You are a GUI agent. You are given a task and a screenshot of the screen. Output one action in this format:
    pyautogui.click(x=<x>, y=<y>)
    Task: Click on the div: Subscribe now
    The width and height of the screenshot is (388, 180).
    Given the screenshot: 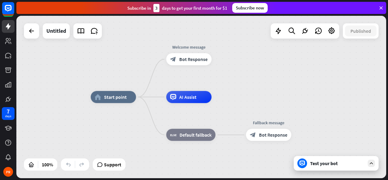 What is the action you would take?
    pyautogui.click(x=250, y=8)
    